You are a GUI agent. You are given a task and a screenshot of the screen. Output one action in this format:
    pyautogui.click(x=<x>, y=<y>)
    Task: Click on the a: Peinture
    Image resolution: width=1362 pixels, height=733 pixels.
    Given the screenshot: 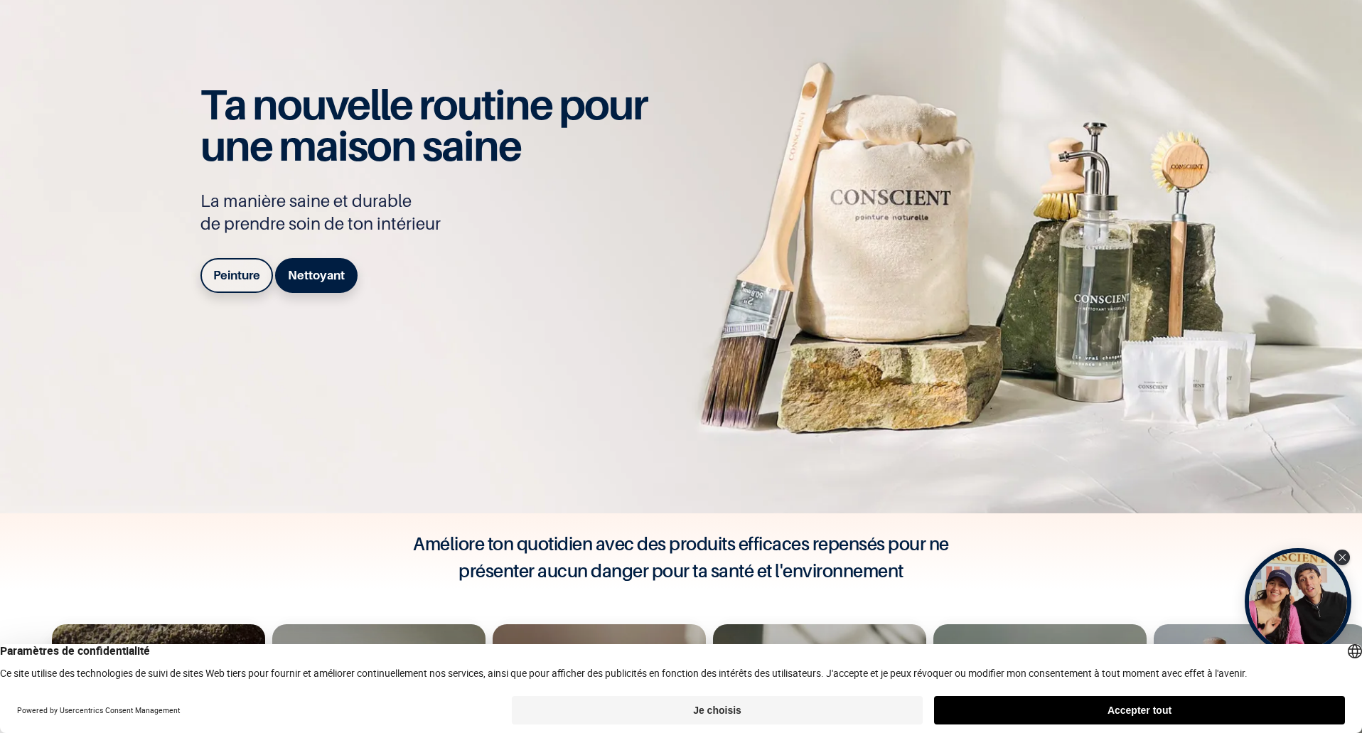 What is the action you would take?
    pyautogui.click(x=237, y=275)
    